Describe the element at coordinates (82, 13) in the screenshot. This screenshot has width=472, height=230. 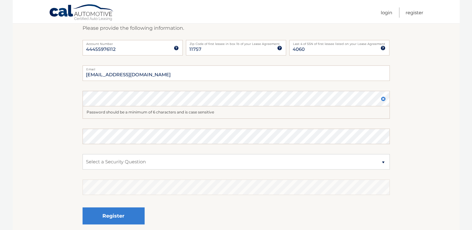
I see `a: Cal Automotive` at that location.